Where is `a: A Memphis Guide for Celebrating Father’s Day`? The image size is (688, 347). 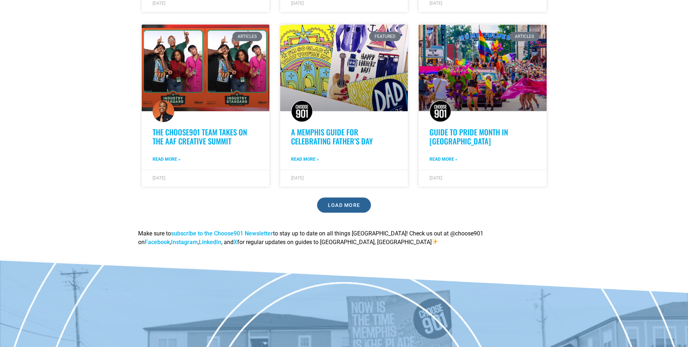 a: A Memphis Guide for Celebrating Father’s Day is located at coordinates (332, 137).